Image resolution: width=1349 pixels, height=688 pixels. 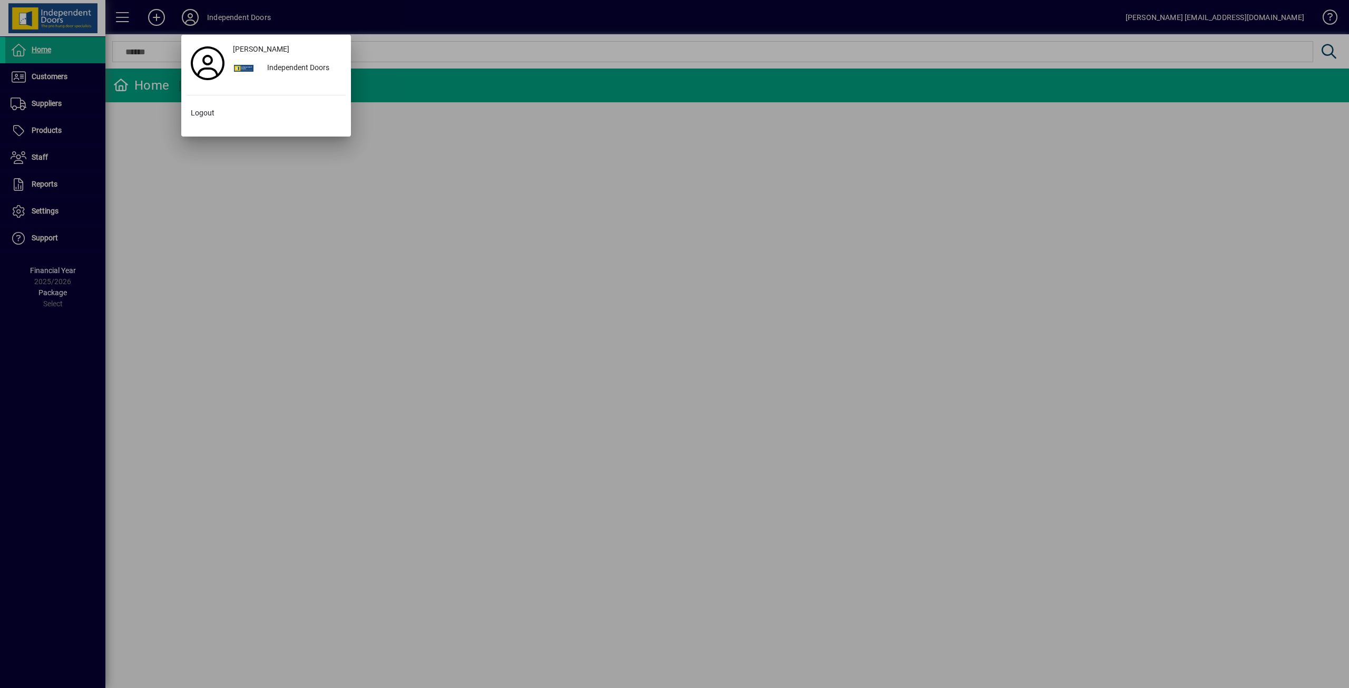 I want to click on span: Logout, so click(x=202, y=113).